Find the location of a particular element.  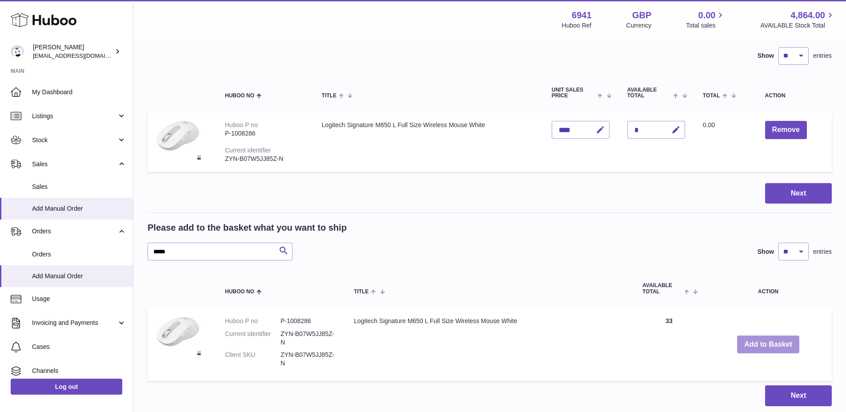

dt: Client SKU is located at coordinates (252, 359).